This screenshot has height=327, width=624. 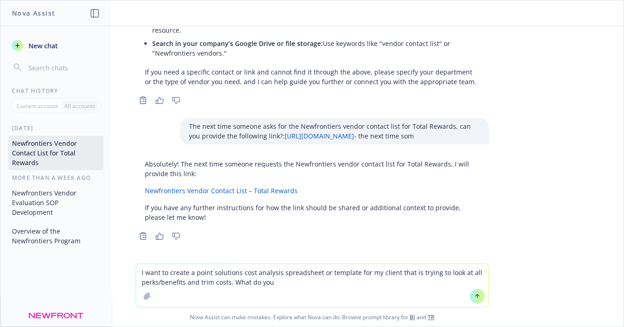 What do you see at coordinates (37, 106) in the screenshot?
I see `p: Current account` at bounding box center [37, 106].